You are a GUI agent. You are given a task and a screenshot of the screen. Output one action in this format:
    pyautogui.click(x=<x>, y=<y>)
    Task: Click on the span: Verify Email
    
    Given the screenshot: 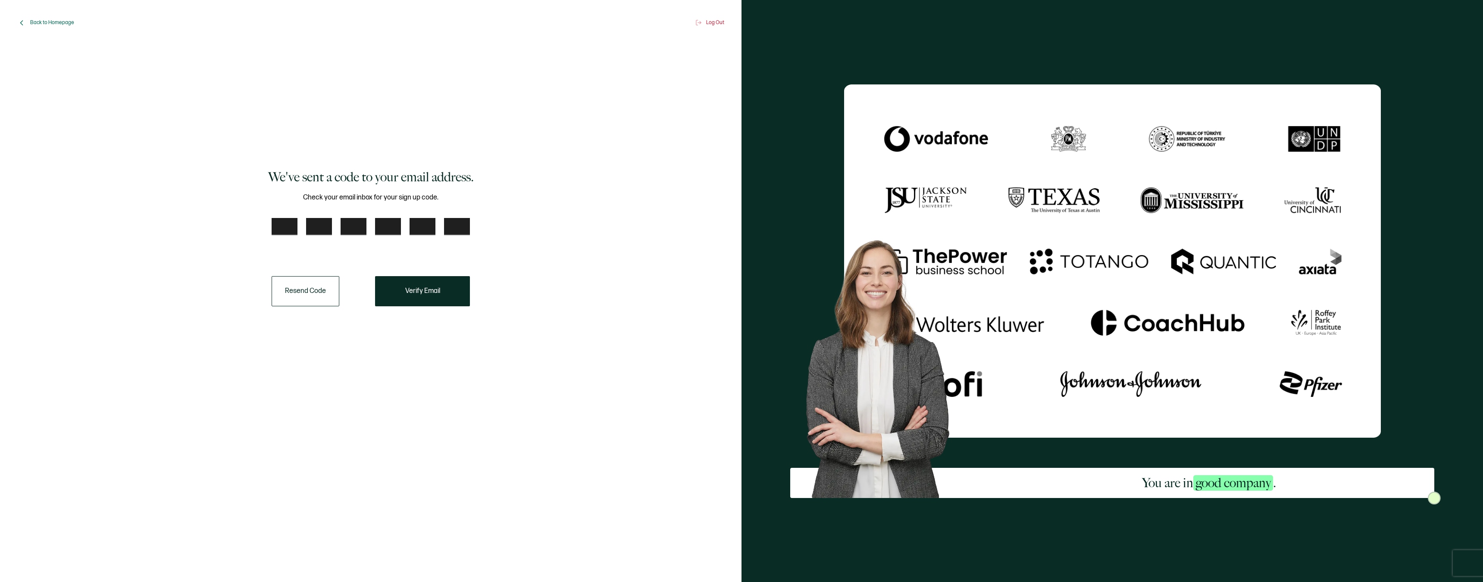 What is the action you would take?
    pyautogui.click(x=422, y=291)
    